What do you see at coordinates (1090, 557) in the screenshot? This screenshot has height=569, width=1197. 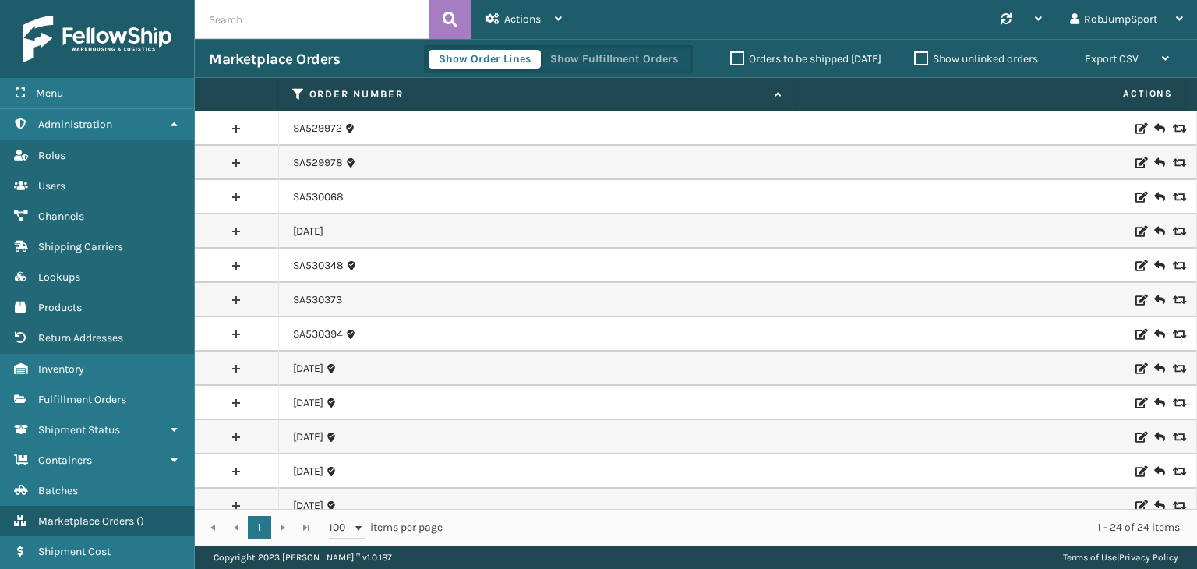 I see `a: Terms of Use` at bounding box center [1090, 557].